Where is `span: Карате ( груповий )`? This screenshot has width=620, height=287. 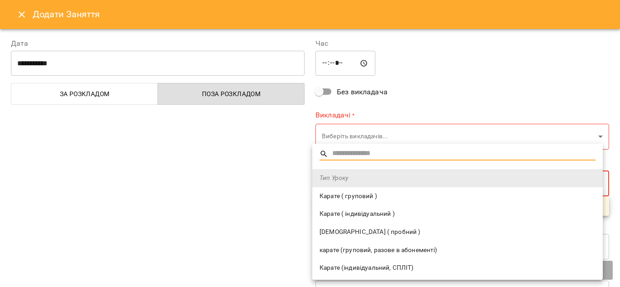 span: Карате ( груповий ) is located at coordinates (458, 197).